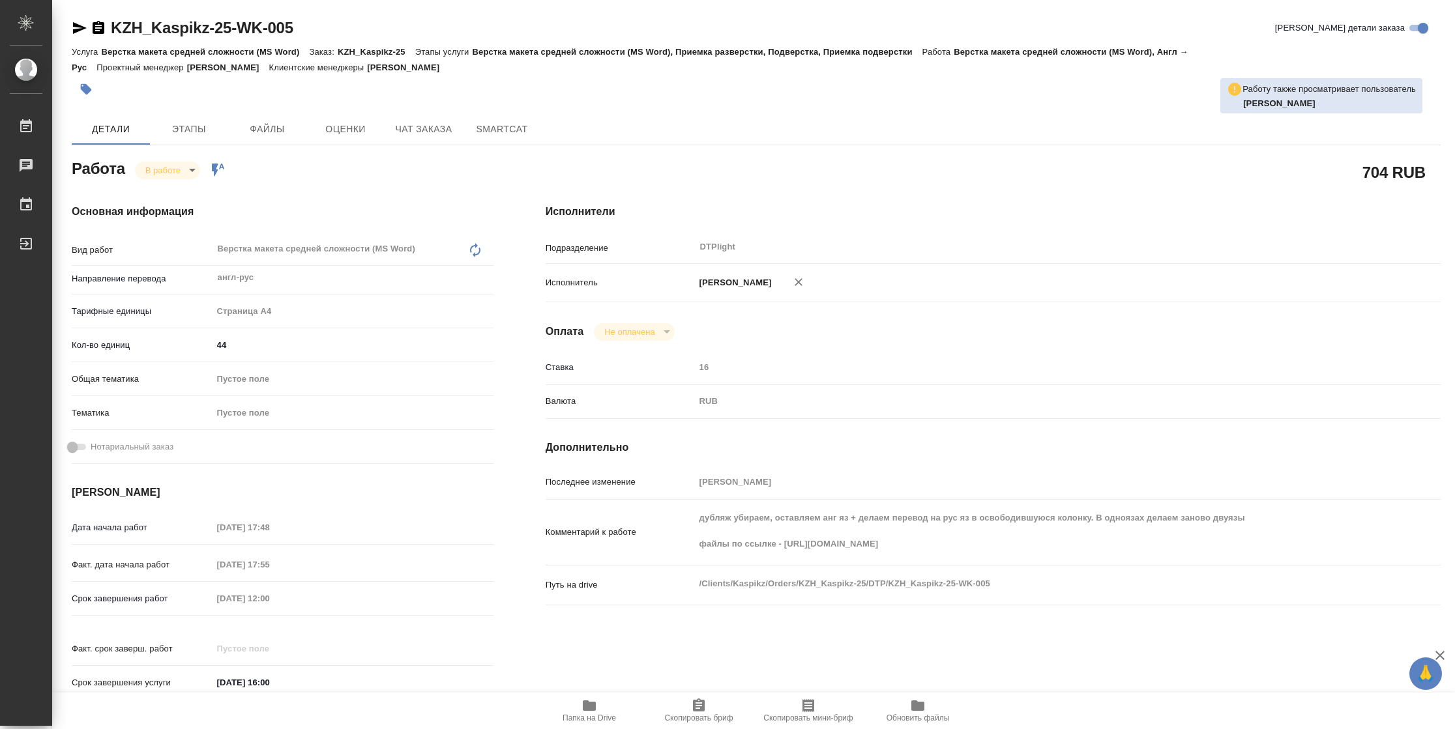 Image resolution: width=1455 pixels, height=729 pixels. Describe the element at coordinates (142, 565) in the screenshot. I see `p: Факт. дата начала работ` at that location.